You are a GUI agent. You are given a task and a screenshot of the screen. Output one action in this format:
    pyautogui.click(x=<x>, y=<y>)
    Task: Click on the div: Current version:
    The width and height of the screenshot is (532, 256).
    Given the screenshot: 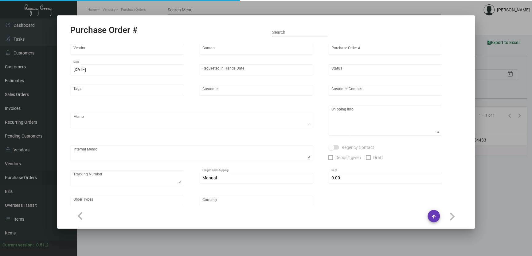 What is the action you would take?
    pyautogui.click(x=18, y=245)
    